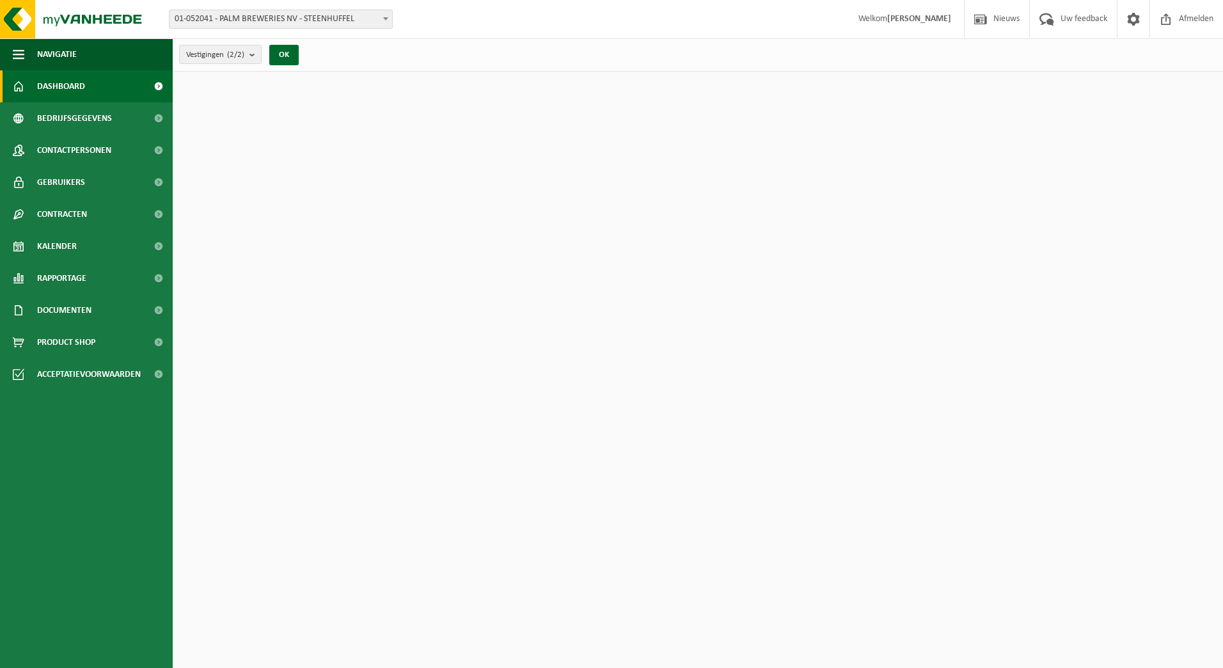 The image size is (1223, 668). I want to click on span: Documenten, so click(64, 310).